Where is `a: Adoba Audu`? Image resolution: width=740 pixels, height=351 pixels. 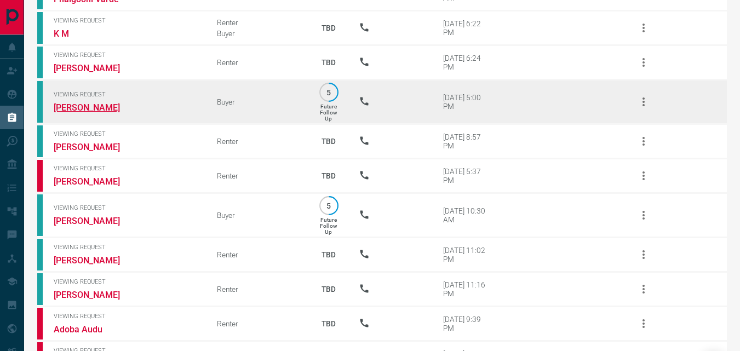 a: Adoba Audu is located at coordinates (95, 329).